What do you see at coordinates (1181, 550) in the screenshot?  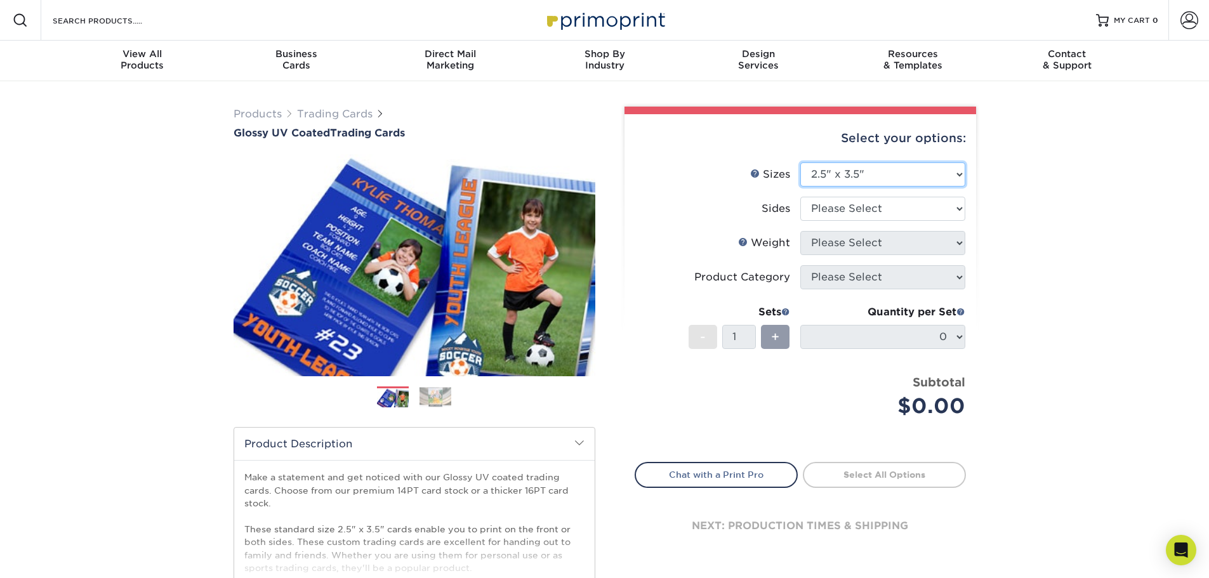 I see `div: Open Intercom Messenger` at bounding box center [1181, 550].